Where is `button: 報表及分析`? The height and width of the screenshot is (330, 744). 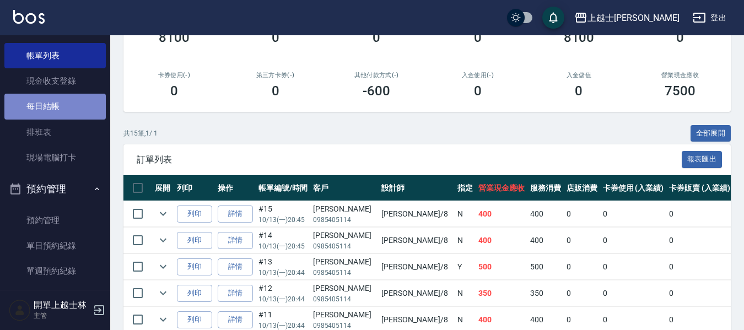
button: 報表及分析 is located at coordinates (55, 302).